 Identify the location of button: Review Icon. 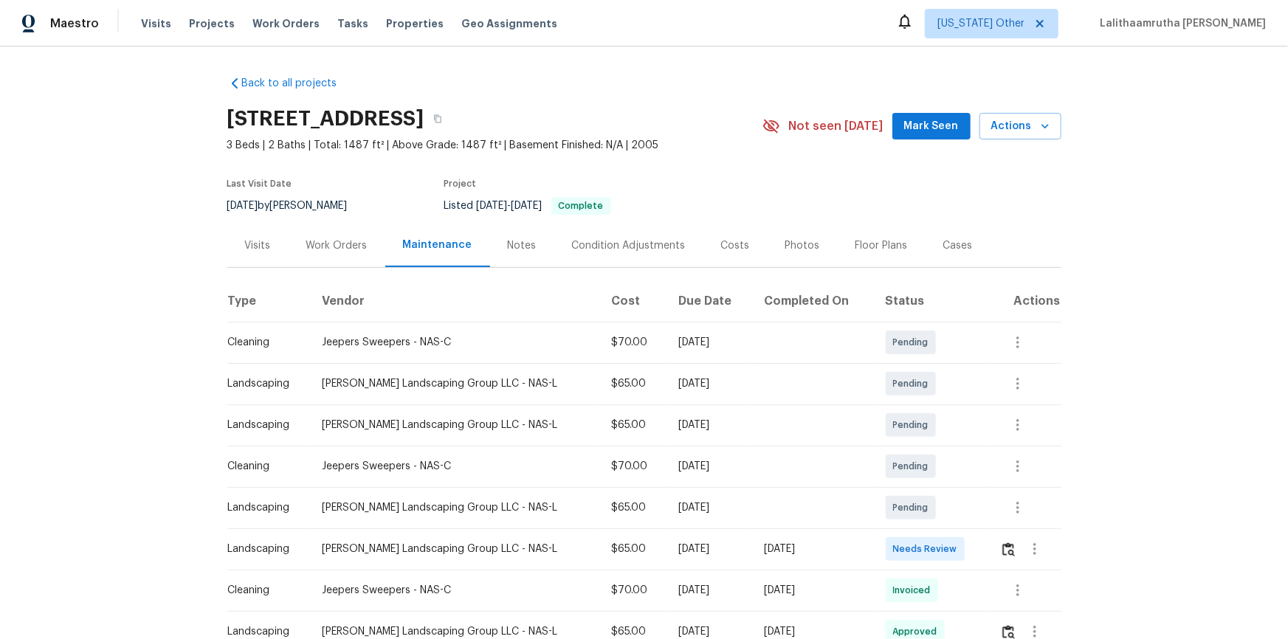
(1008, 549).